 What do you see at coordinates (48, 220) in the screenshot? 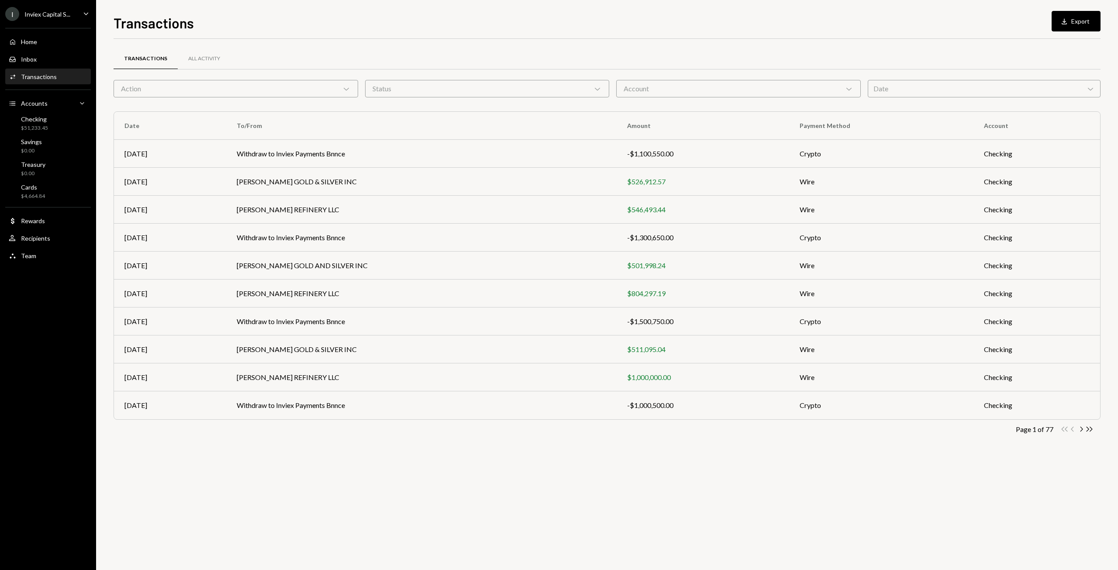
I see `a: Rewards` at bounding box center [48, 220].